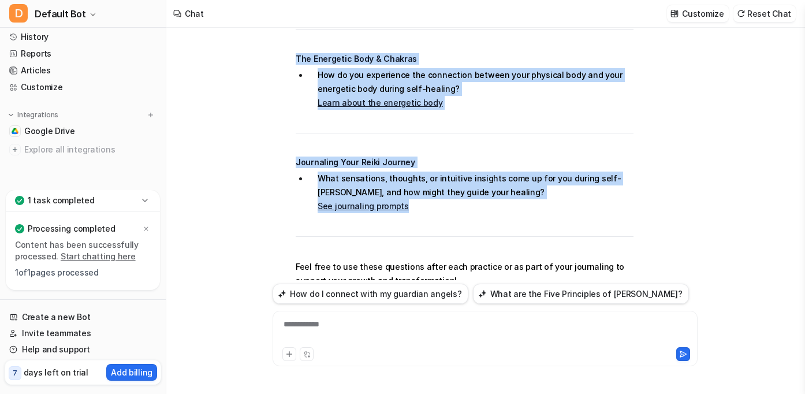  I want to click on a: Explore all integrations, so click(83, 150).